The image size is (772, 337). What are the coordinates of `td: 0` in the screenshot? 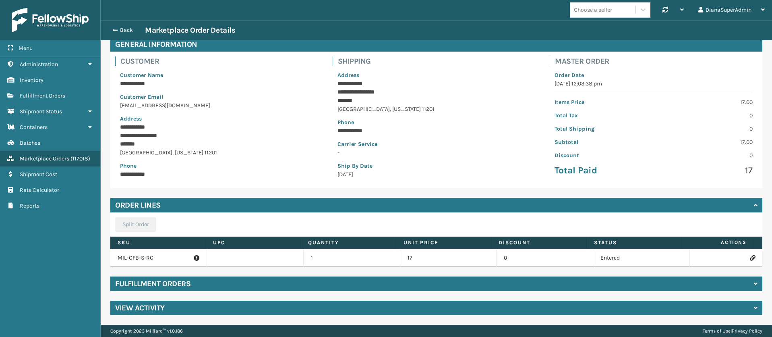 It's located at (545, 258).